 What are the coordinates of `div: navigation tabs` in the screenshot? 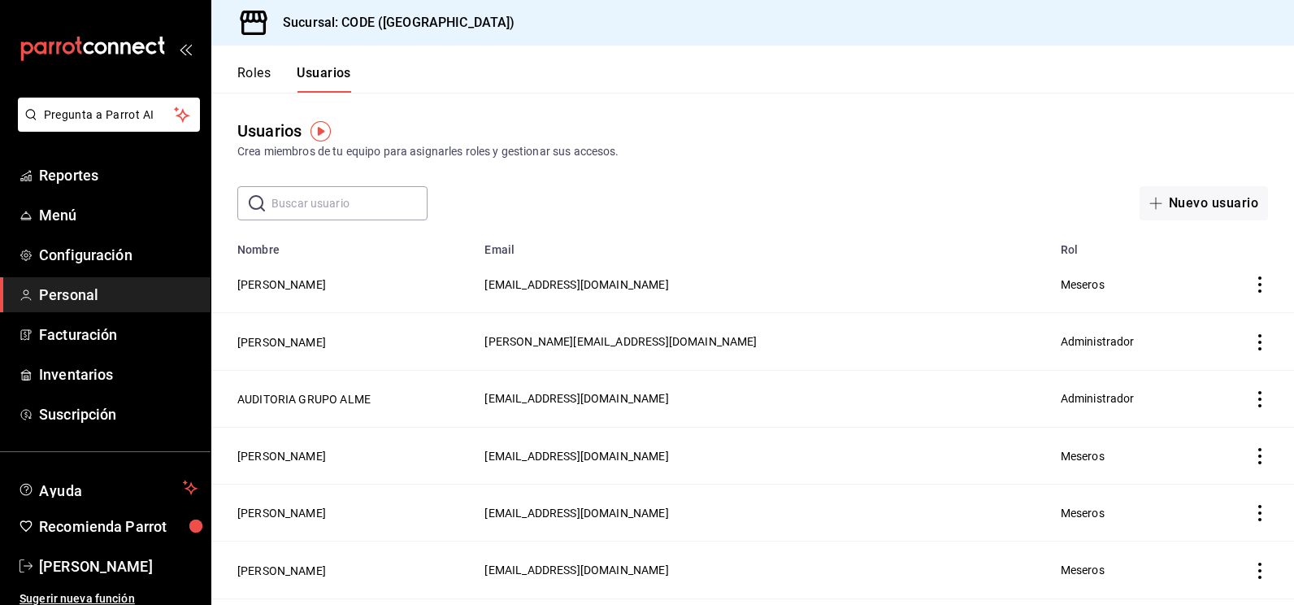 It's located at (294, 79).